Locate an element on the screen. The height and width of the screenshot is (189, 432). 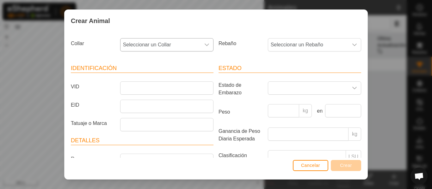
header: Detalles is located at coordinates (142, 141).